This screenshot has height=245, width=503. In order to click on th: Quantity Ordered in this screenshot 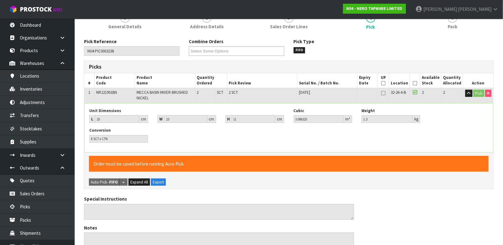, I will do `click(211, 81)`.